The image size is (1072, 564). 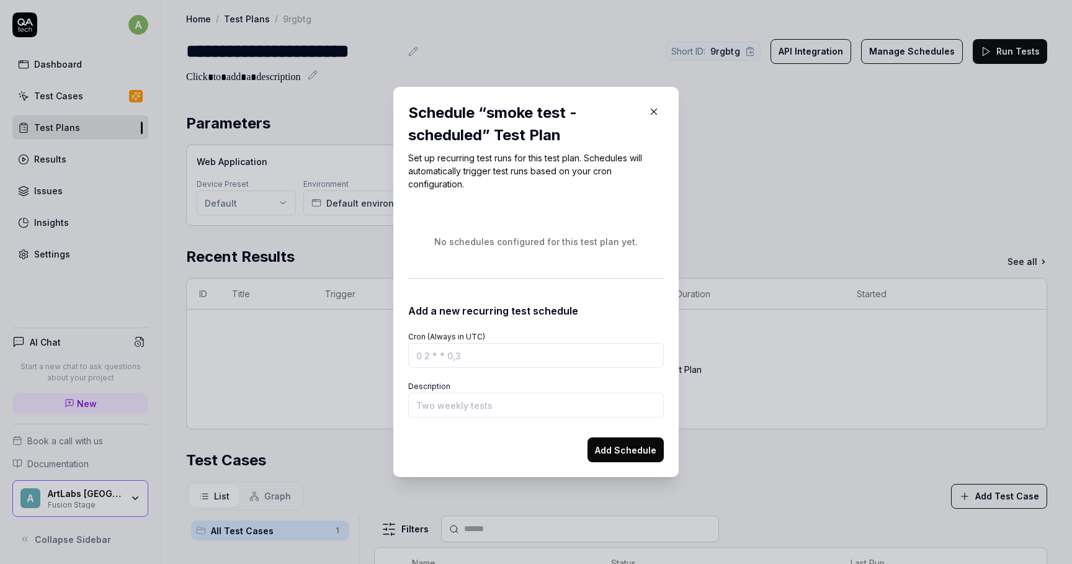 I want to click on input: Two weekly tests, so click(x=536, y=405).